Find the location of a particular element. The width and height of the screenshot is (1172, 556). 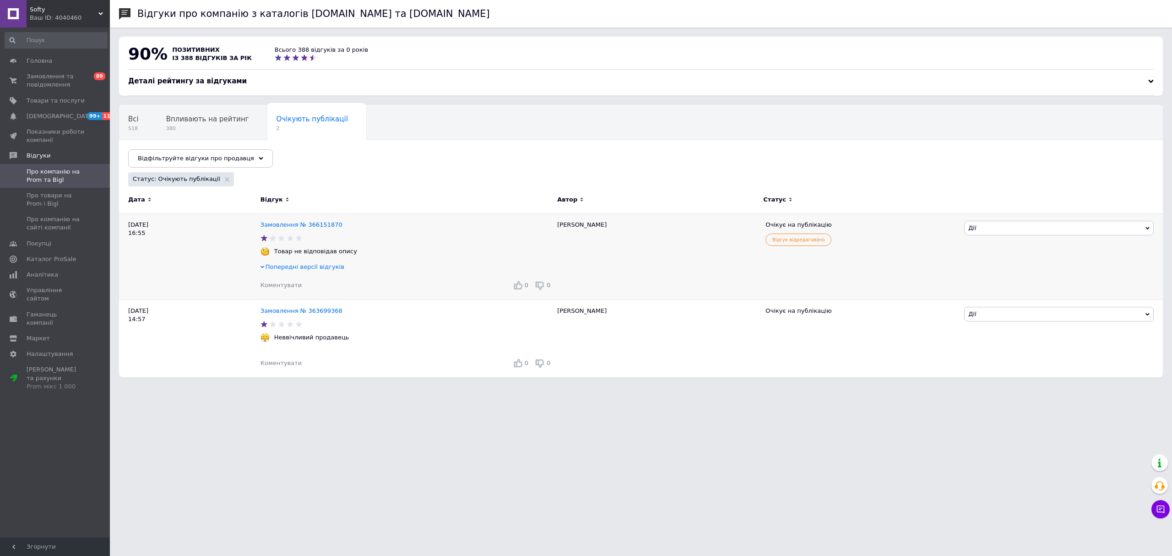

div: Ваш ID: 4040460 is located at coordinates (70, 18).